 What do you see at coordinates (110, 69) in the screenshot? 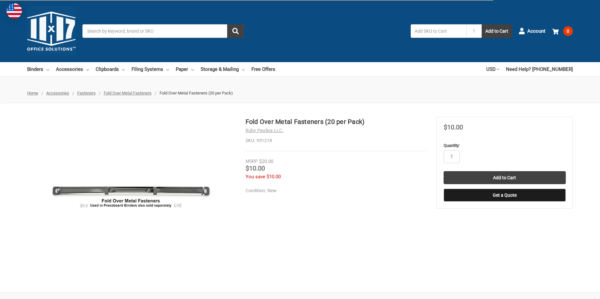
I see `a: Clipboards` at bounding box center [110, 69].